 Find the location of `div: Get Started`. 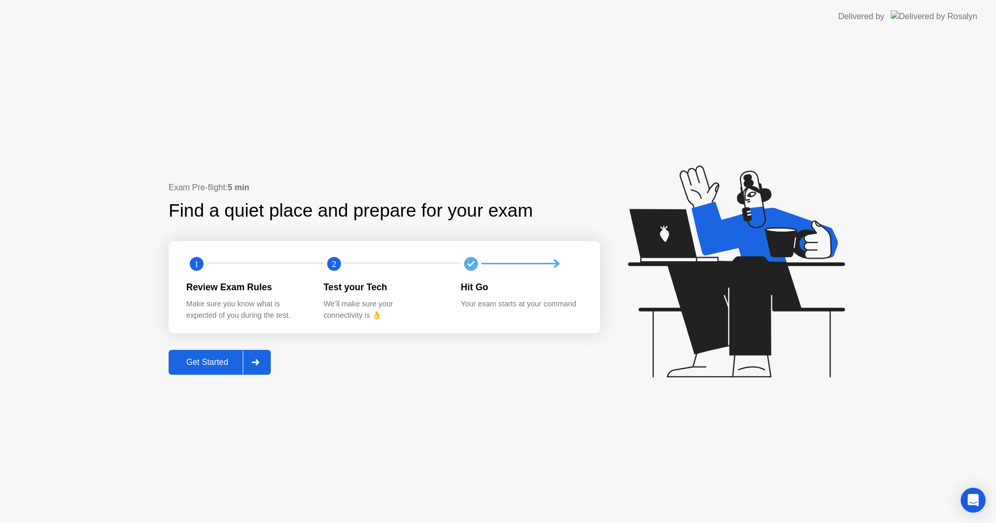

div: Get Started is located at coordinates (207, 363).